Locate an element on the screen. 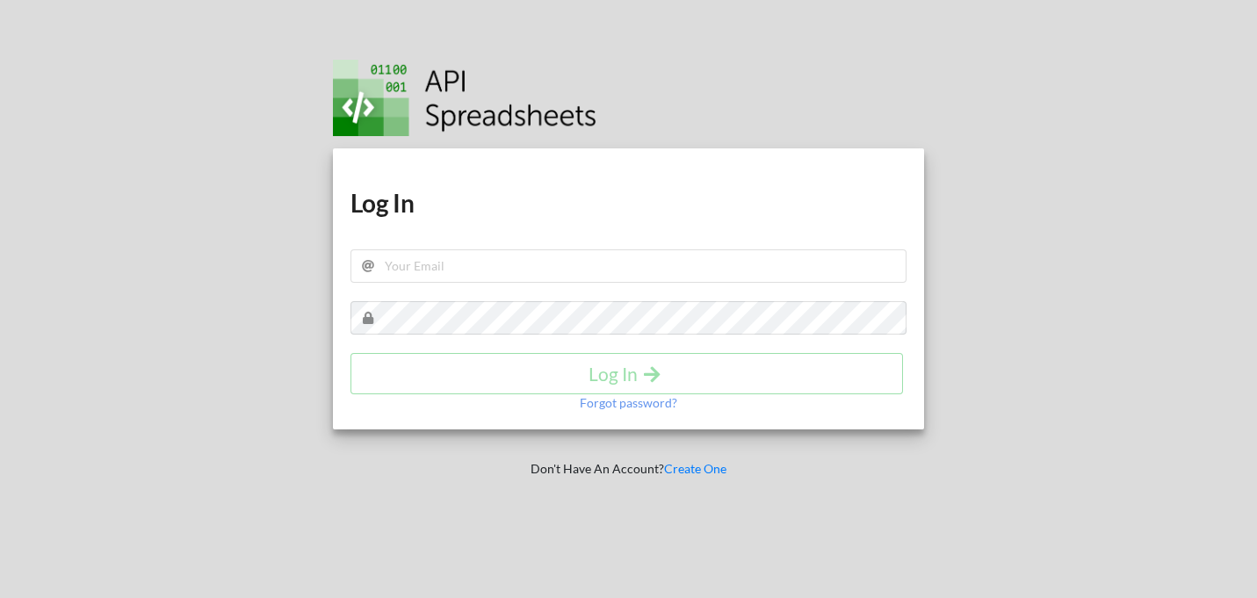 The width and height of the screenshot is (1257, 598). h1: Log In is located at coordinates (628, 203).